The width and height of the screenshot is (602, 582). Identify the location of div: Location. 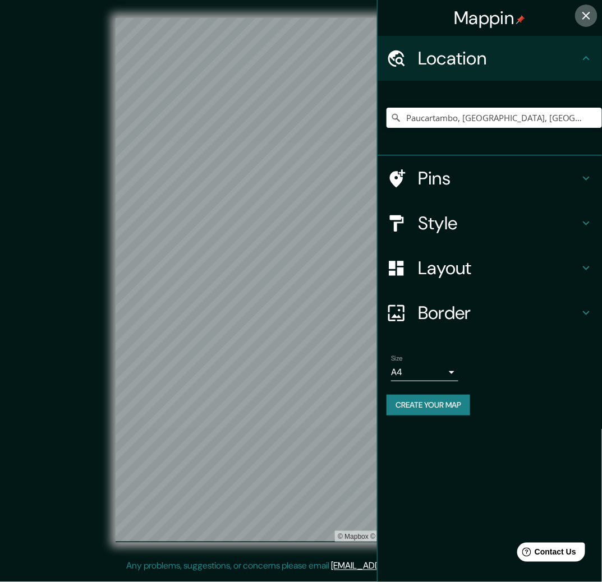
(489, 58).